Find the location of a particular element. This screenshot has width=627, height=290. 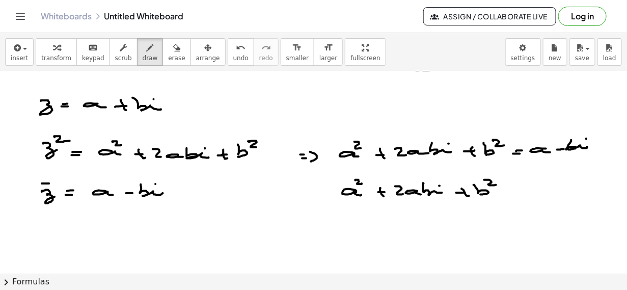

a: Whiteboards is located at coordinates (66, 16).